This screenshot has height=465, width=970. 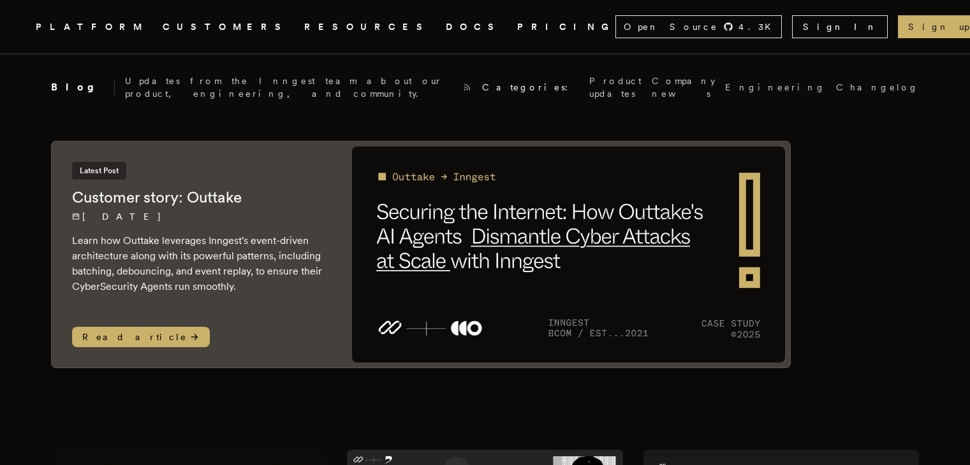 I want to click on a: Changelog, so click(x=877, y=87).